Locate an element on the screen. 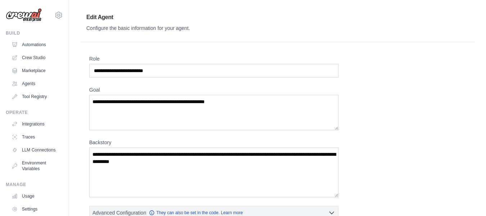 This screenshot has height=216, width=486. div: Operate is located at coordinates (34, 112).